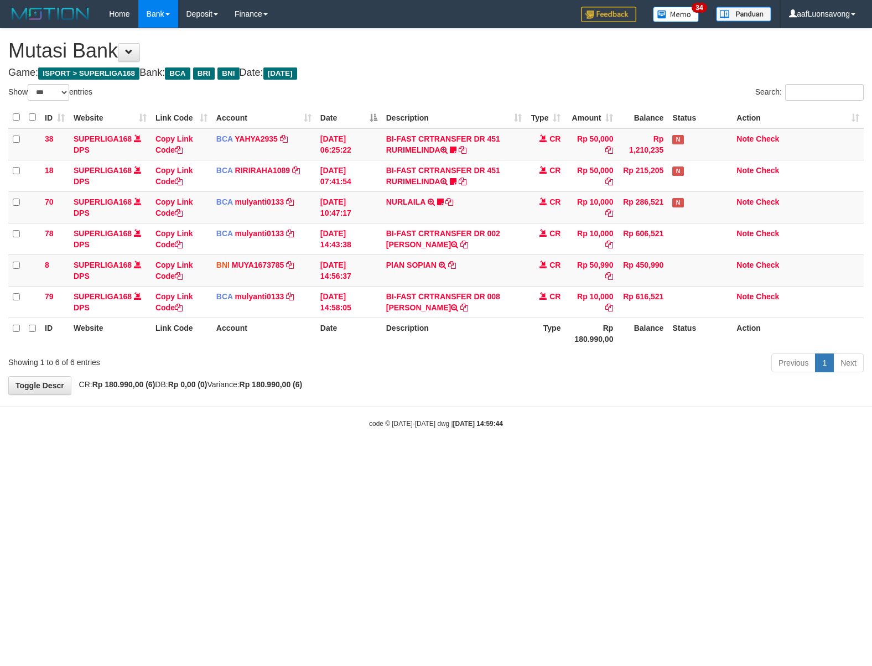 Image resolution: width=872 pixels, height=666 pixels. I want to click on th: Status, so click(700, 117).